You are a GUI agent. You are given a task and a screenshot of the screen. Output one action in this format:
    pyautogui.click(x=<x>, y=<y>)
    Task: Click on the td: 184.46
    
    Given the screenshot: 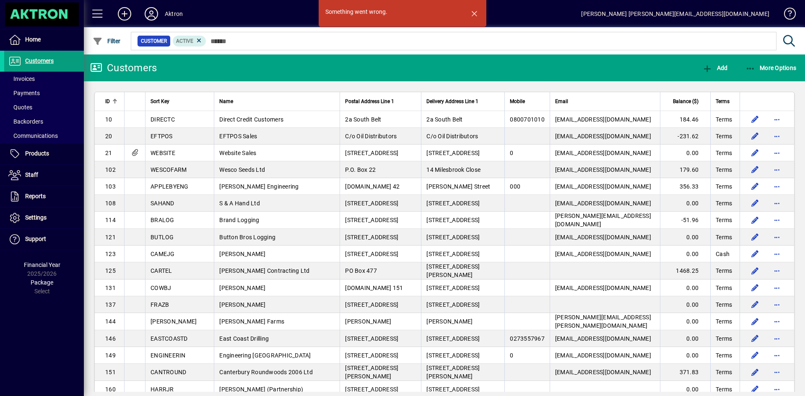 What is the action you would take?
    pyautogui.click(x=685, y=120)
    